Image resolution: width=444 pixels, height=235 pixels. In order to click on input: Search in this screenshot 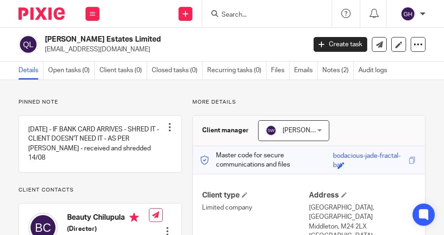, I will do `click(262, 15)`.